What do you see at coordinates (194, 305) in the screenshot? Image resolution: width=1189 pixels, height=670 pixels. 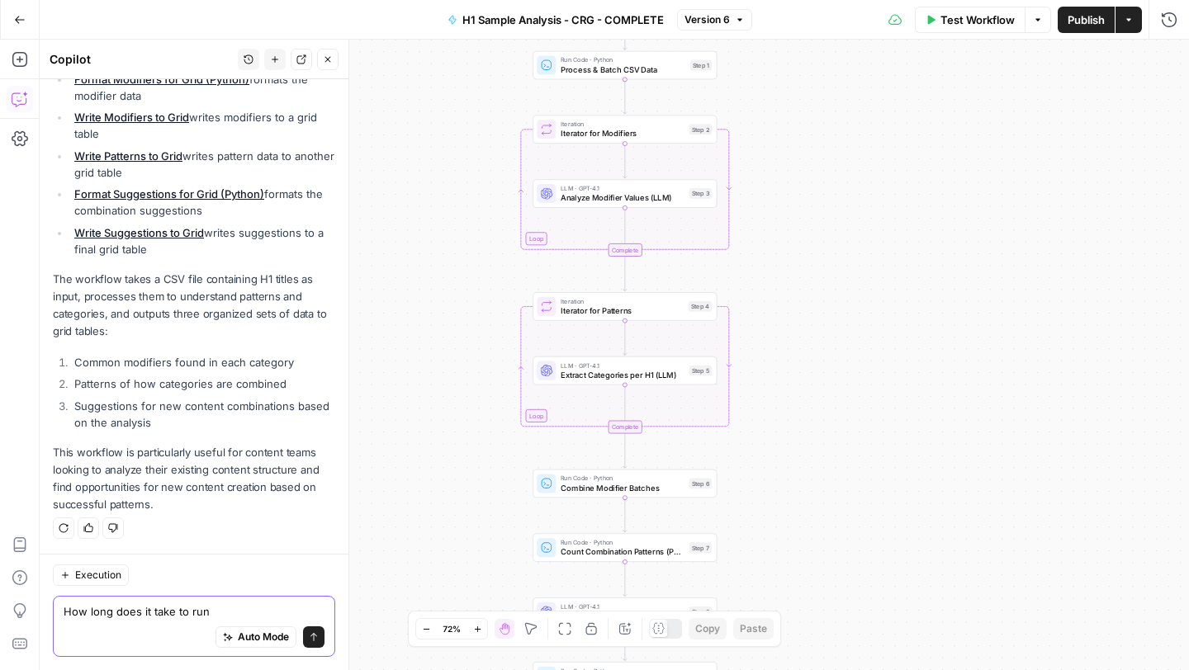 I see `p: The workflow takes a CSV file containing H1 titles as input, processes them to understand pattern...` at bounding box center [194, 305].